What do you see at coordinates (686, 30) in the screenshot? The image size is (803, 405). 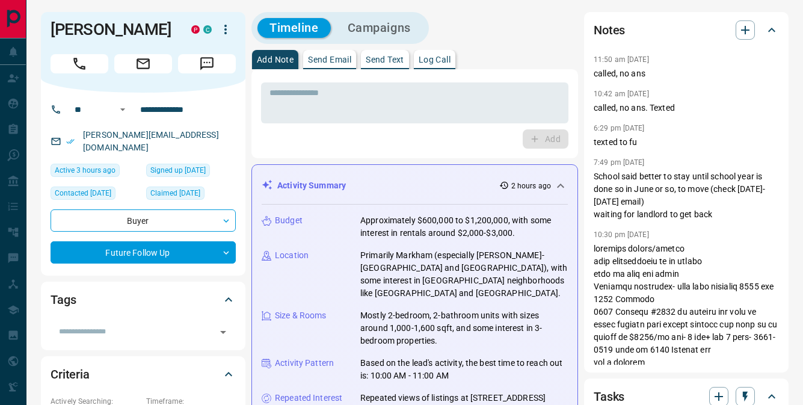 I see `div: Notes` at bounding box center [686, 30].